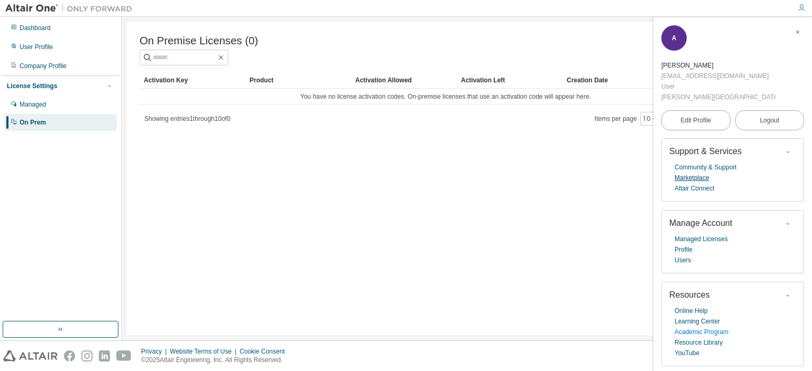  I want to click on span: Items per page, so click(627, 119).